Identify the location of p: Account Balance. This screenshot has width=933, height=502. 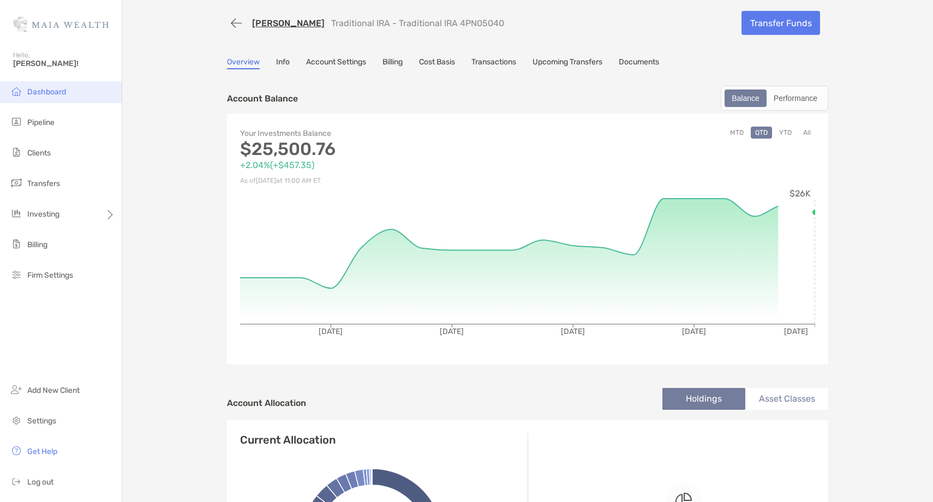
(262, 98).